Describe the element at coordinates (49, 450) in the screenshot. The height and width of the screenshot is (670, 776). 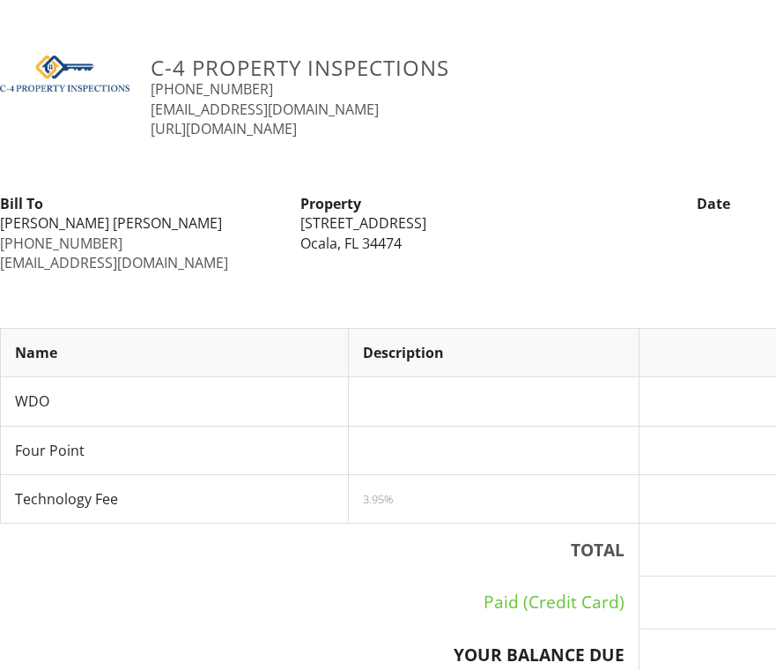
I see `span: Four Point` at that location.